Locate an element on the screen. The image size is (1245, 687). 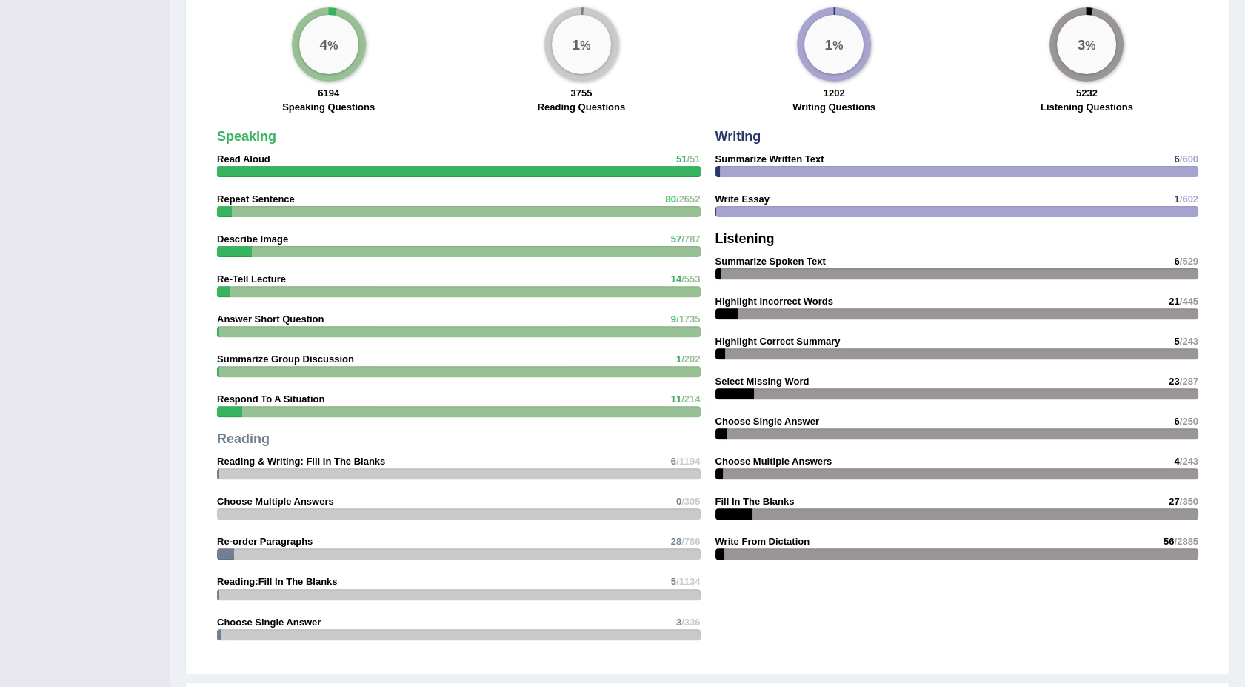
label: Writing Questions is located at coordinates (834, 107).